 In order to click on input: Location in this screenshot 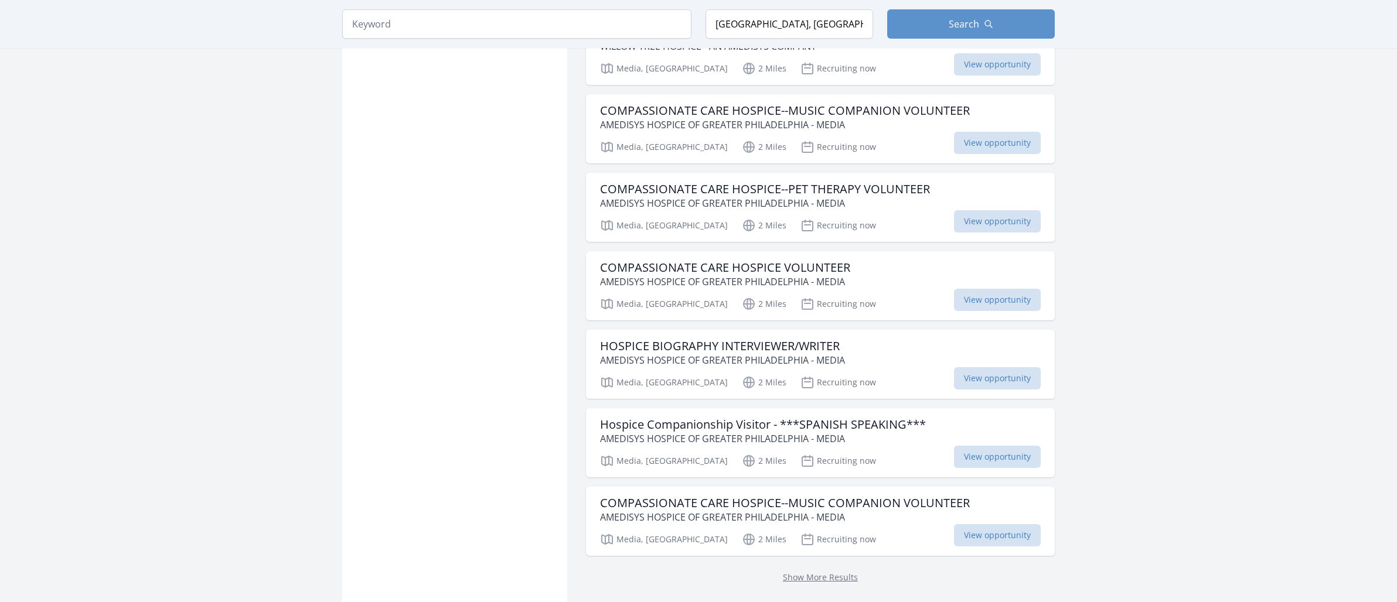, I will do `click(789, 24)`.